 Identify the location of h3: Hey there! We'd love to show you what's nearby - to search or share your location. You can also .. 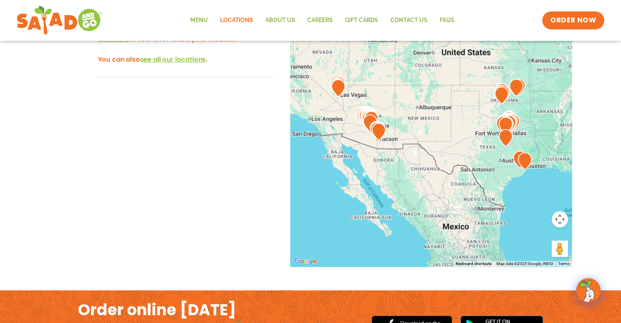
(186, 44).